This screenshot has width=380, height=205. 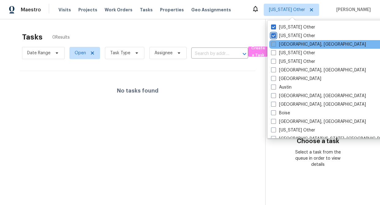 What do you see at coordinates (211, 10) in the screenshot?
I see `span: Geo Assignments` at bounding box center [211, 10].